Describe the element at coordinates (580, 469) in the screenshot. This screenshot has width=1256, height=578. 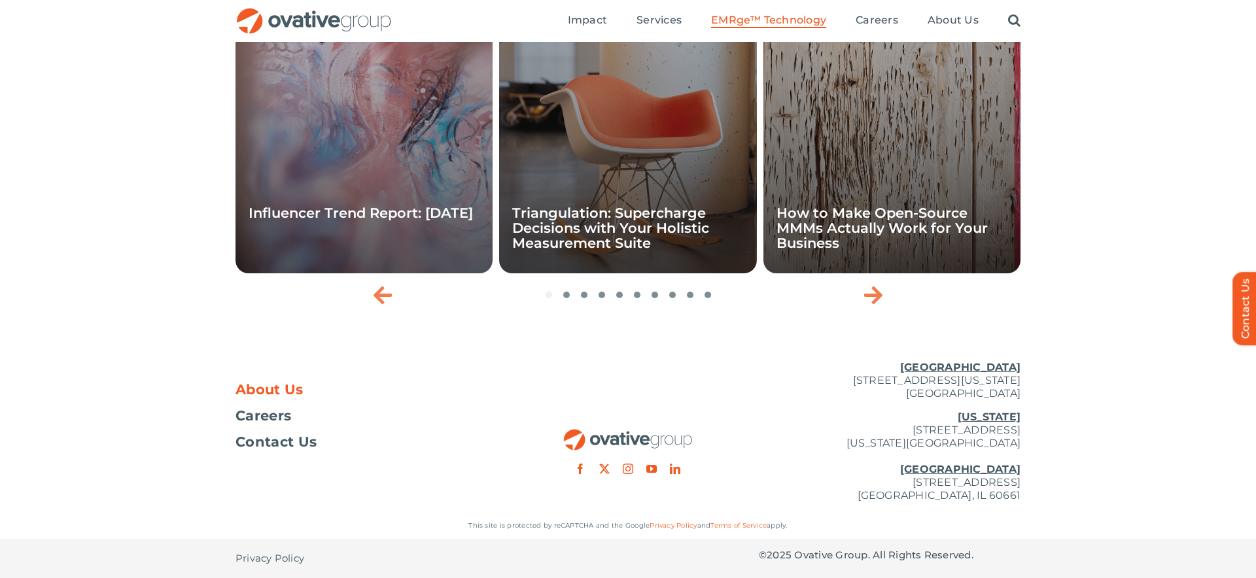
I see `a: facebook` at that location.